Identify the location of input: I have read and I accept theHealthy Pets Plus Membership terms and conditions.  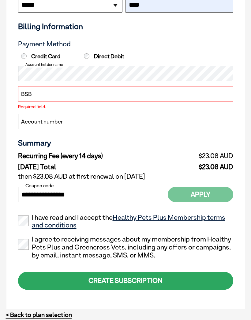
(23, 221).